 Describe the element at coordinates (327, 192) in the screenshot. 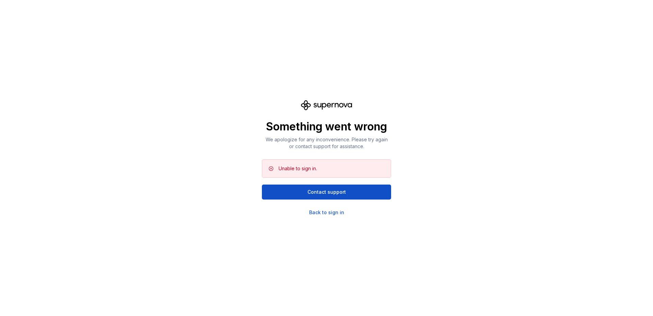

I see `button: Contact support` at that location.